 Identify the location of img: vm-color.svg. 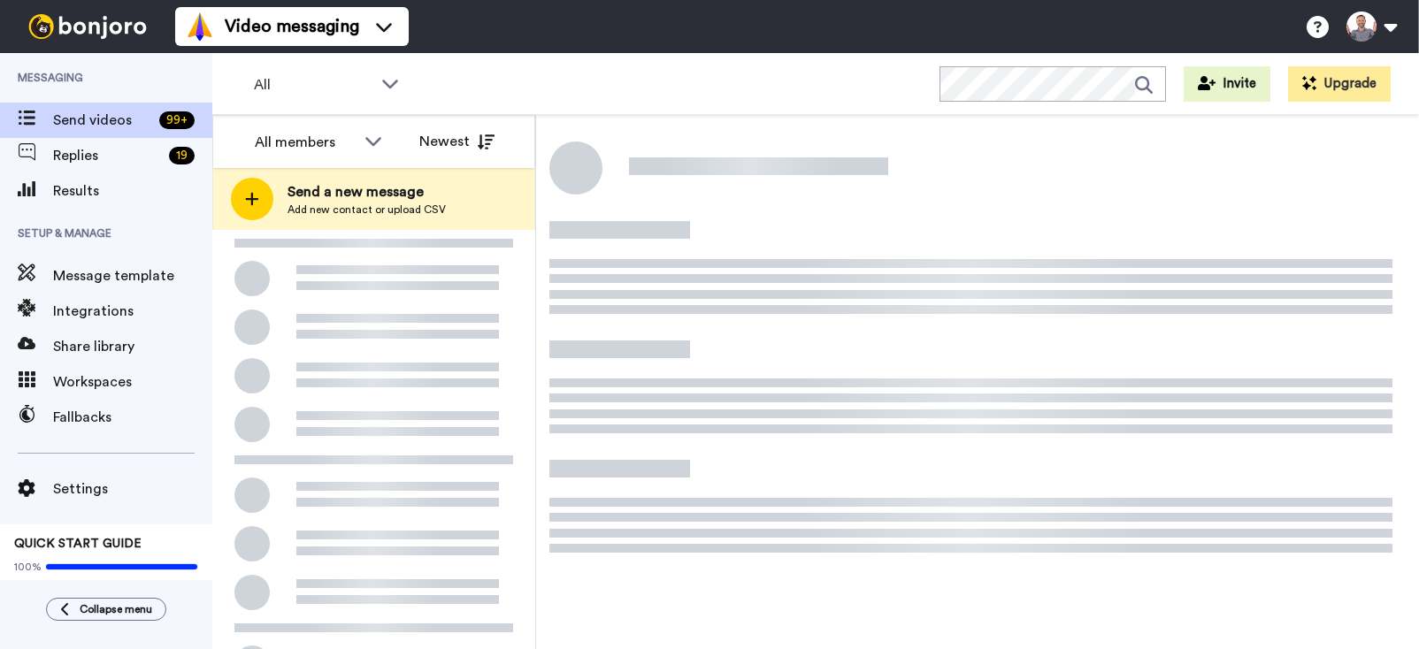
(200, 27).